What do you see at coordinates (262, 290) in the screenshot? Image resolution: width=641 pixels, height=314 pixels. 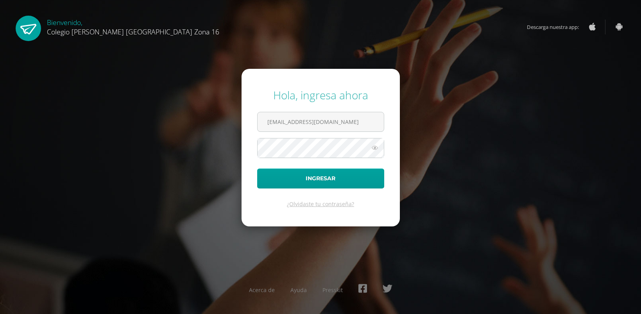 I see `a: Acerca de` at bounding box center [262, 290].